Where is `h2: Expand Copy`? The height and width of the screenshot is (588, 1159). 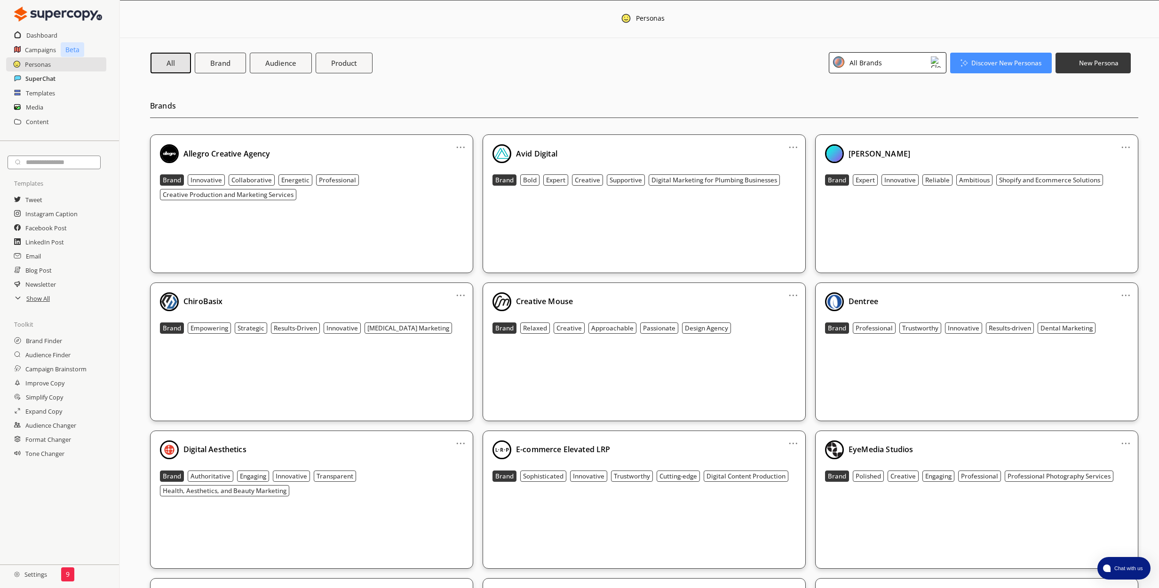
h2: Expand Copy is located at coordinates (44, 411).